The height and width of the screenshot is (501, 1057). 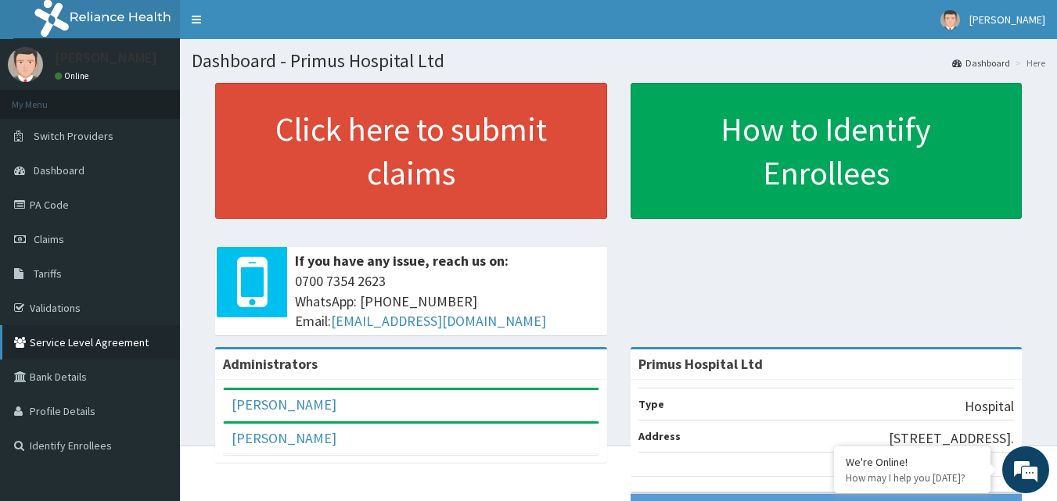 What do you see at coordinates (74, 136) in the screenshot?
I see `span: Switch Providers` at bounding box center [74, 136].